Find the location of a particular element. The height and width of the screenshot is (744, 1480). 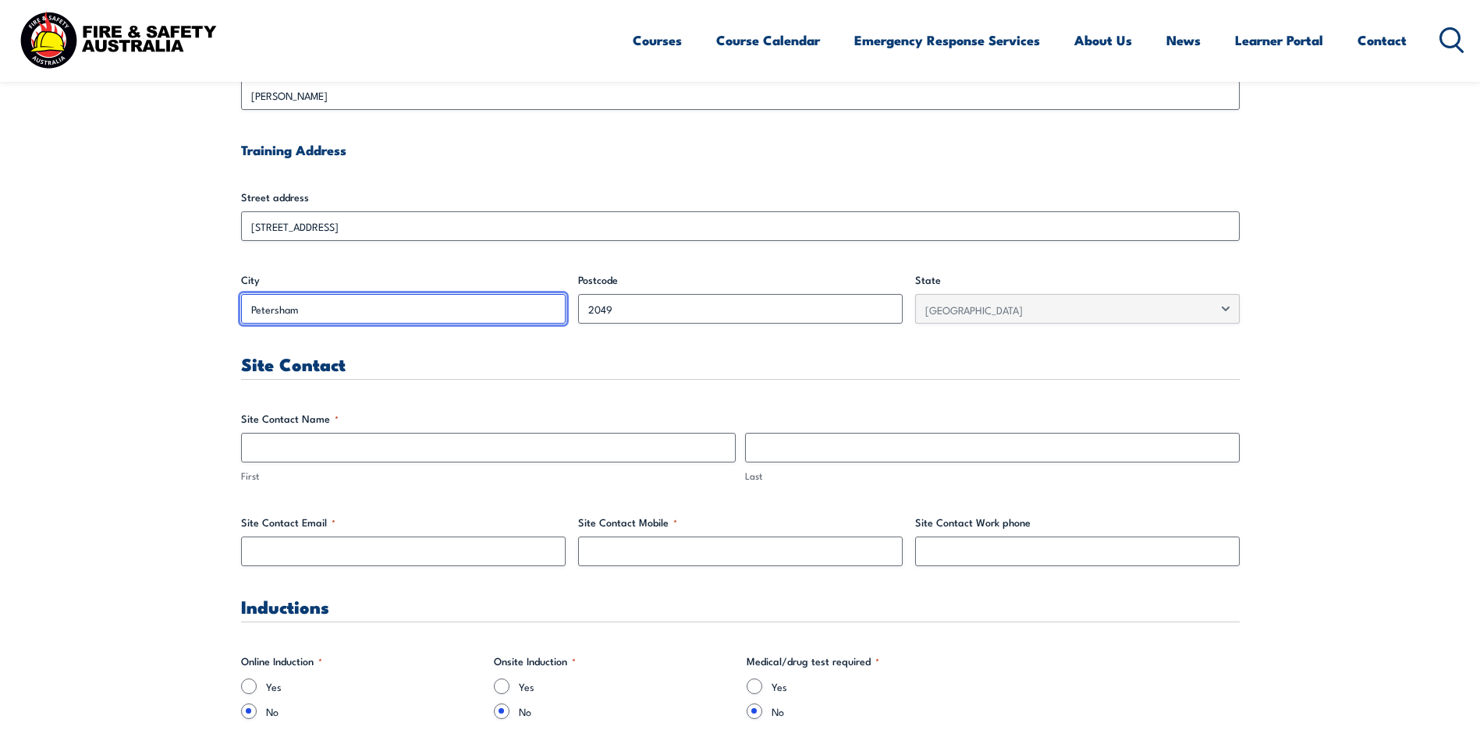

h3: Site Contact is located at coordinates (741, 364).